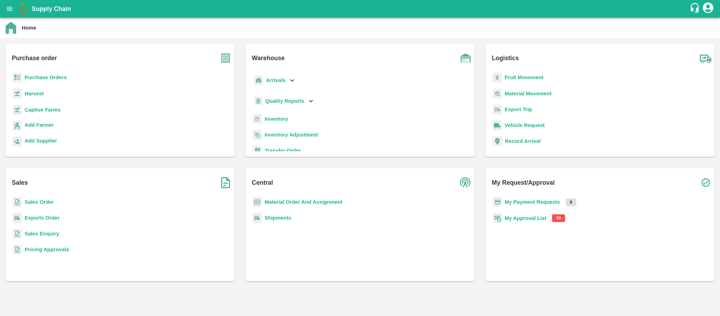 The height and width of the screenshot is (316, 720). Describe the element at coordinates (257, 119) in the screenshot. I see `img: whInventory` at that location.